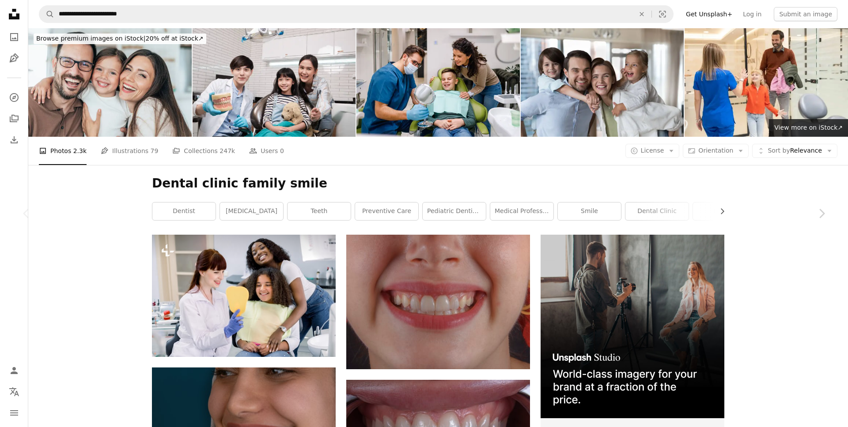 The image size is (848, 427). Describe the element at coordinates (438, 83) in the screenshot. I see `img: Dentist holds mirror for boy to see his teeth, mother watches contentedly` at that location.